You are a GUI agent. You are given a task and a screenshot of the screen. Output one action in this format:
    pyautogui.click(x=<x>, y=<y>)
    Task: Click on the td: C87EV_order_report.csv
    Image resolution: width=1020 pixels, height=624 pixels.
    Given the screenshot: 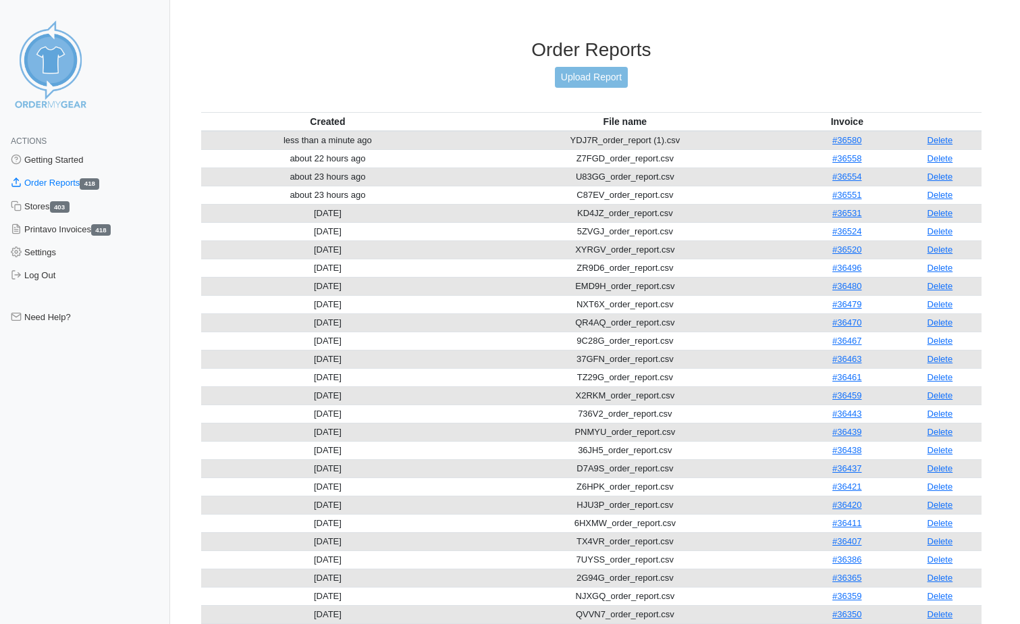 What is the action you would take?
    pyautogui.click(x=625, y=194)
    